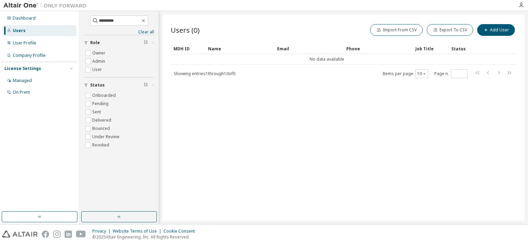  Describe the element at coordinates (22, 81) in the screenshot. I see `div: Managed` at that location.